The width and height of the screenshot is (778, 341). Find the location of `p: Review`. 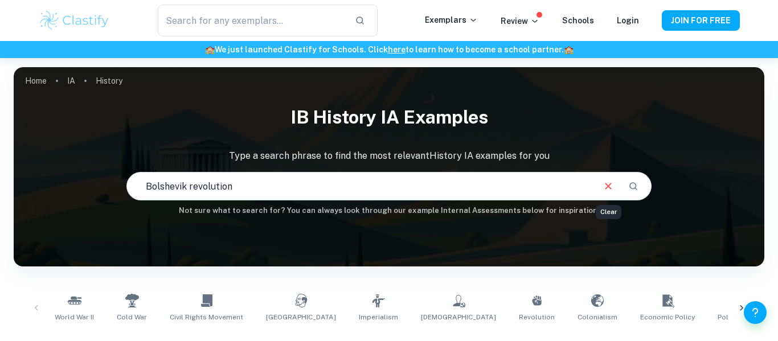

p: Review is located at coordinates (520, 21).